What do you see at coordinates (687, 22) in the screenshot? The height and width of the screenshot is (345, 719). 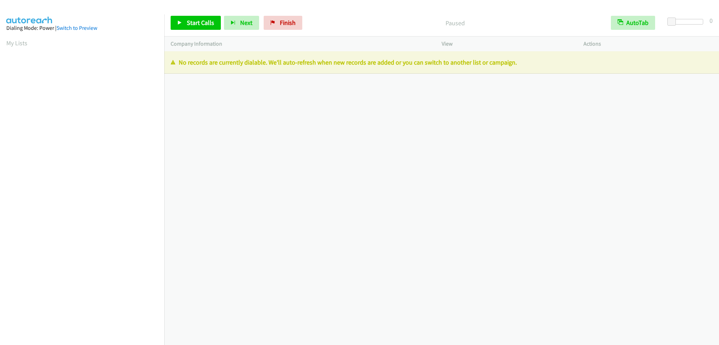 I see `div: Delay between calls (in seconds)` at bounding box center [687, 22].